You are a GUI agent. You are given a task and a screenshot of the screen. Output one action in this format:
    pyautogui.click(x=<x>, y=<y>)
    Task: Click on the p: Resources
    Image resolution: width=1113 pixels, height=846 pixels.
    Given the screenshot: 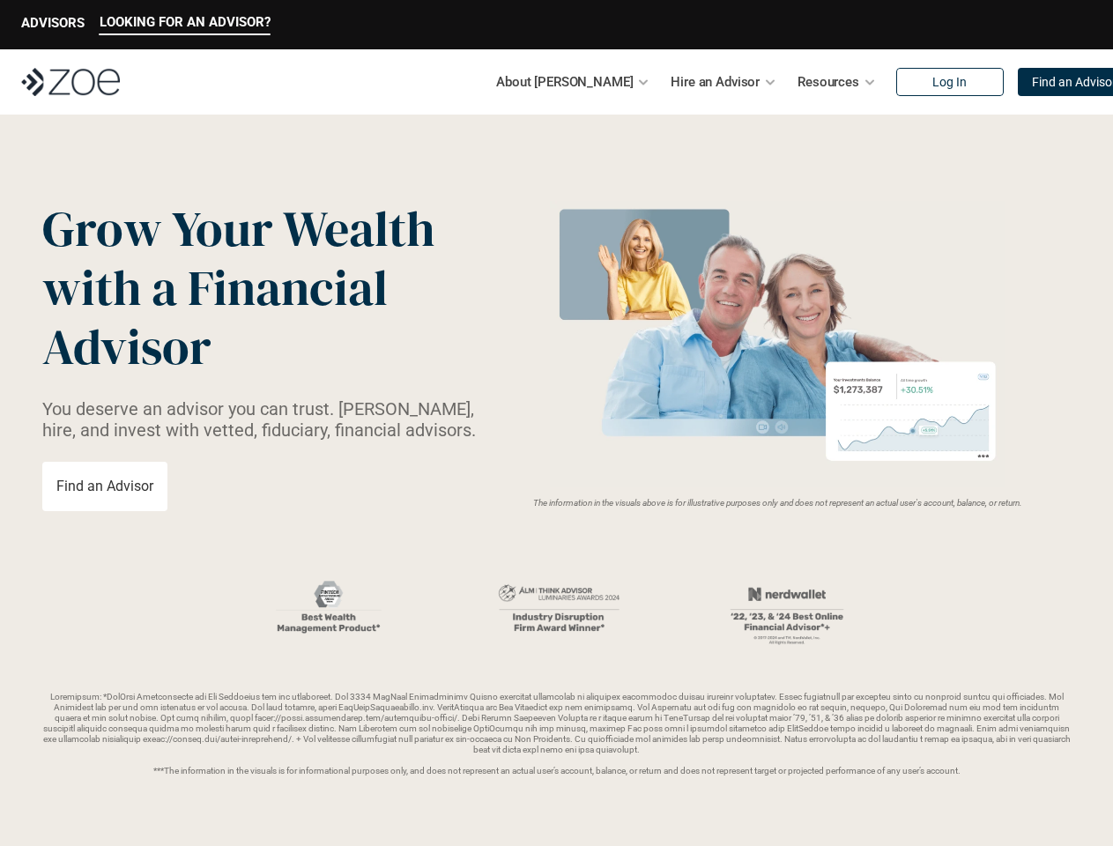 What is the action you would take?
    pyautogui.click(x=829, y=82)
    